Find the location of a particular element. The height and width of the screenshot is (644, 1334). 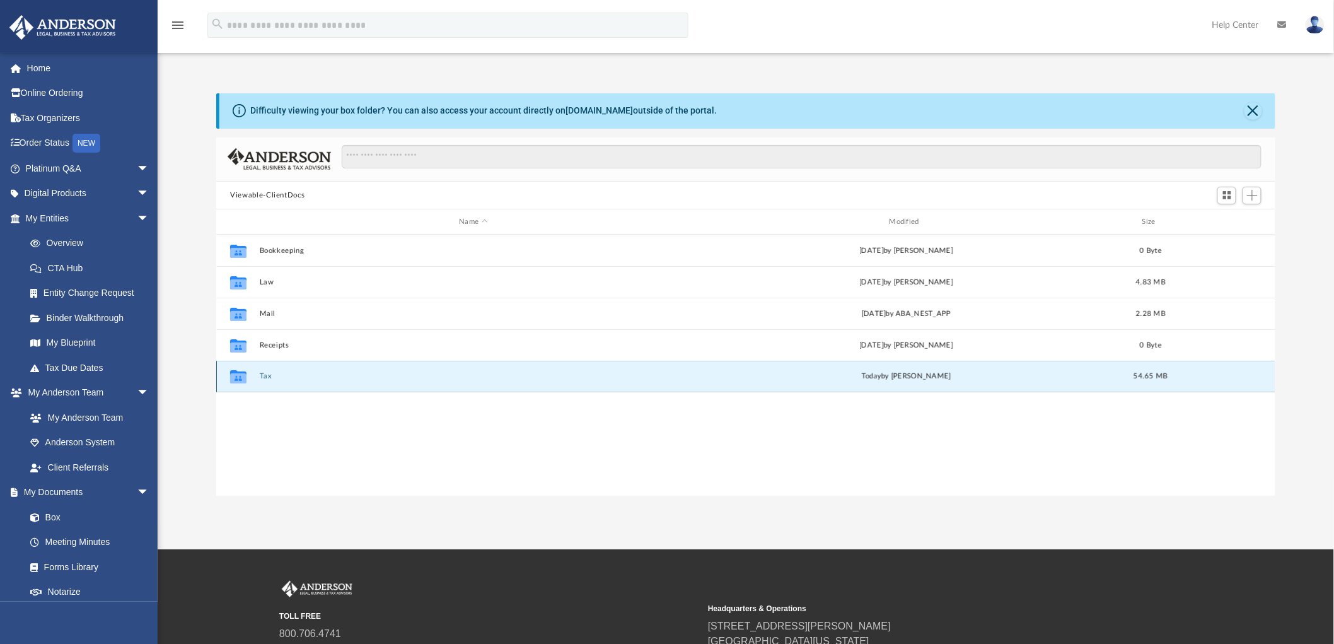

button: Viewable-ClientDocs is located at coordinates (267, 195).